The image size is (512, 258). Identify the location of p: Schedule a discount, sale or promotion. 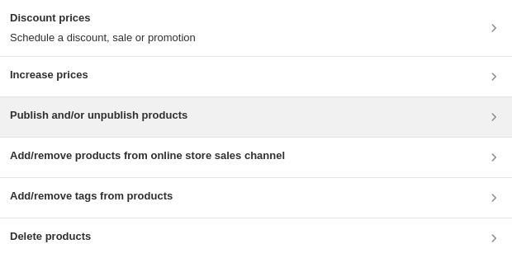
(102, 38).